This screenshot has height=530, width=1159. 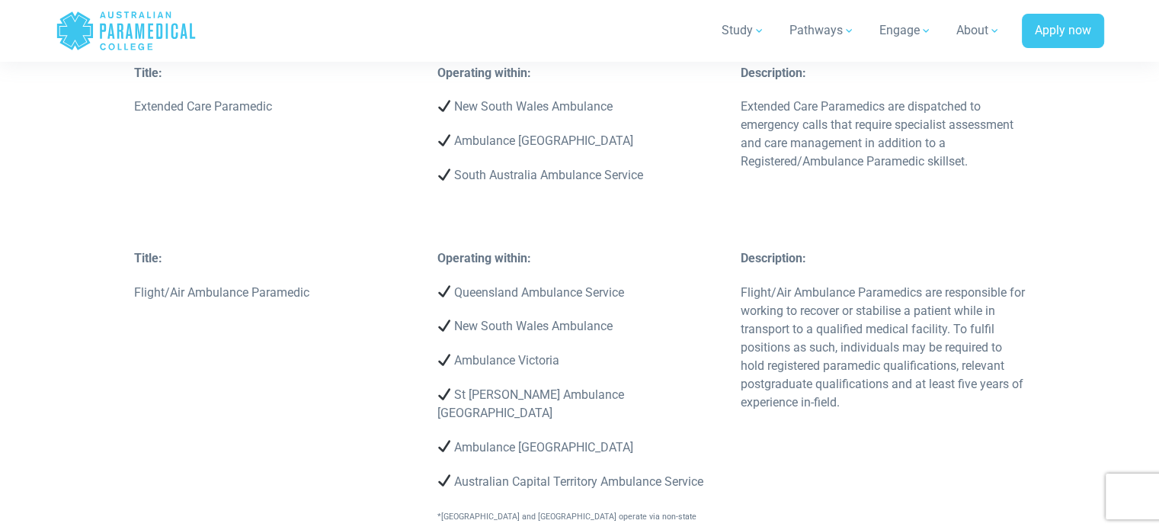 What do you see at coordinates (743, 30) in the screenshot?
I see `a: Study` at bounding box center [743, 30].